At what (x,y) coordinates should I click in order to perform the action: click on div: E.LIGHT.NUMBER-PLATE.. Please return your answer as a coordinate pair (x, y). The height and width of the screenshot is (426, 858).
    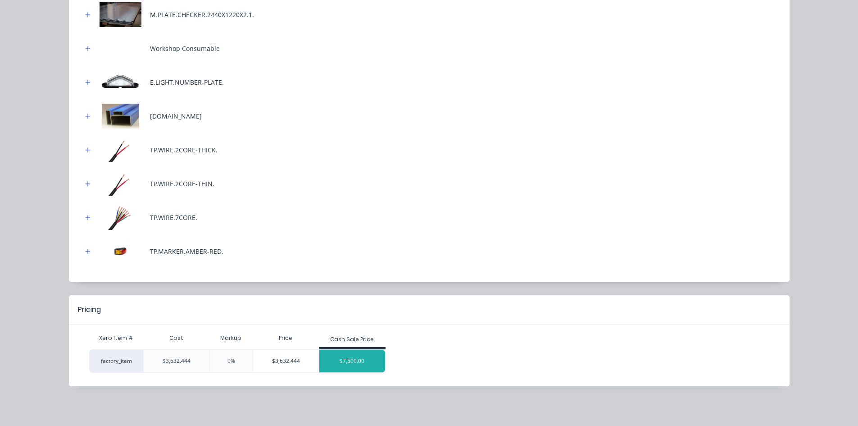
    Looking at the image, I should click on (187, 82).